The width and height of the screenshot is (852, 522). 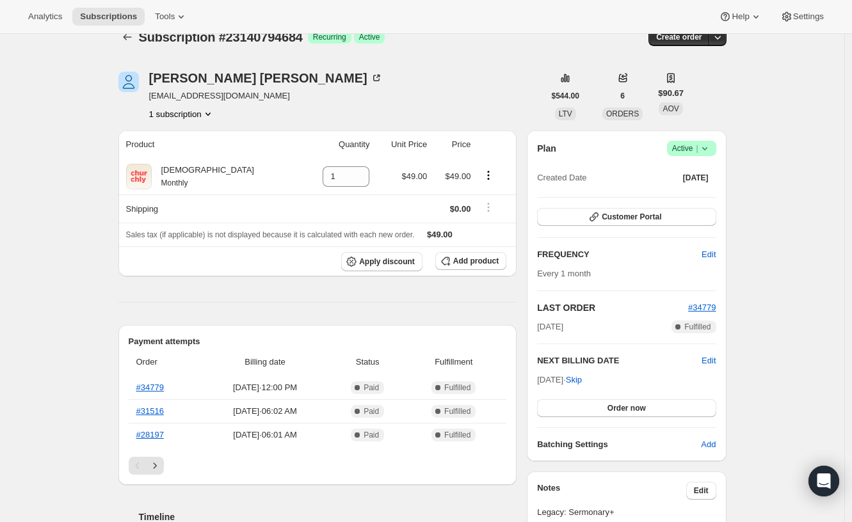 I want to click on span: $0.00, so click(x=460, y=209).